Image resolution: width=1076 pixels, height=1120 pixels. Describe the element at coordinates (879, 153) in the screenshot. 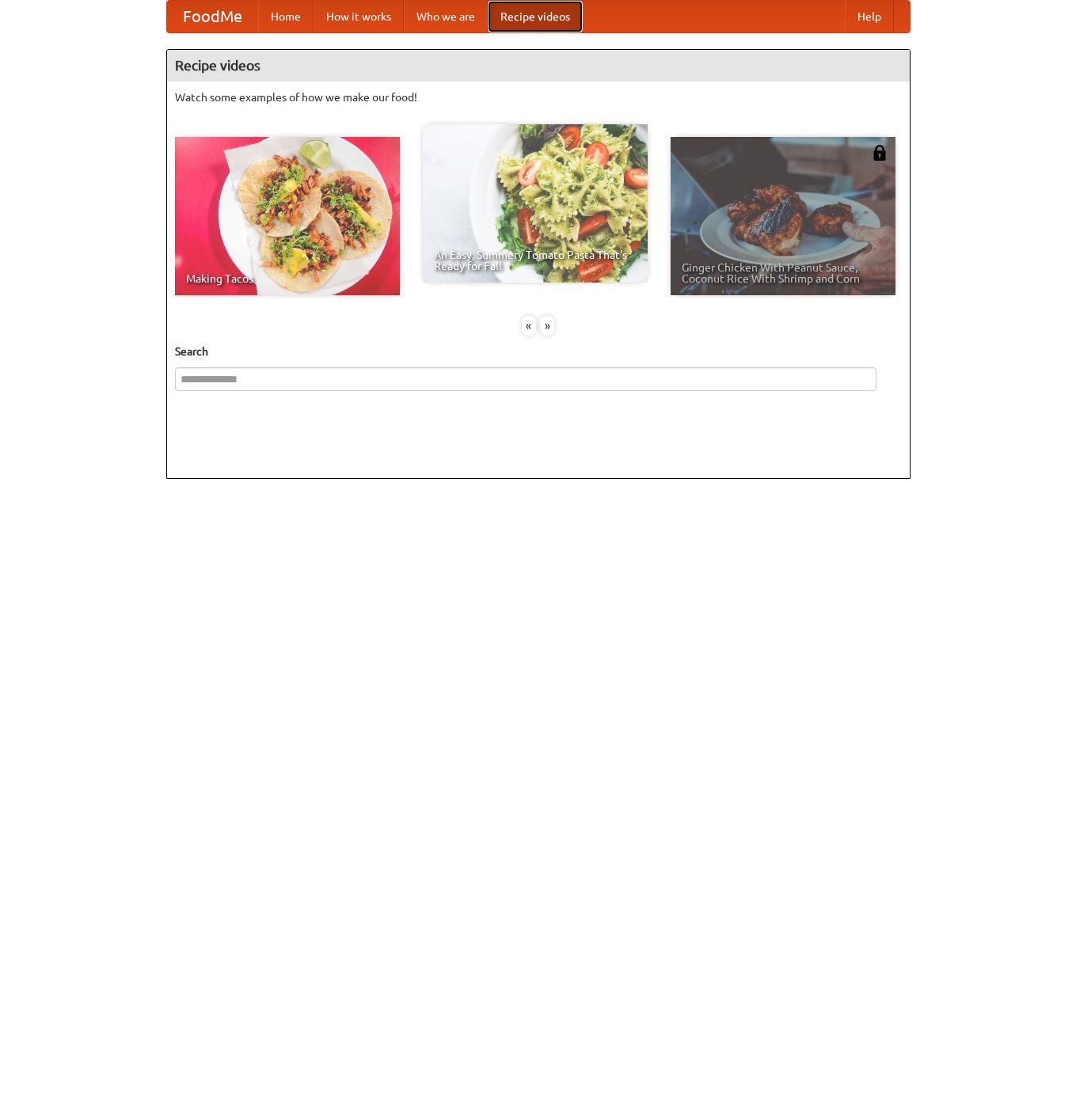

I see `img: 483408.png` at that location.